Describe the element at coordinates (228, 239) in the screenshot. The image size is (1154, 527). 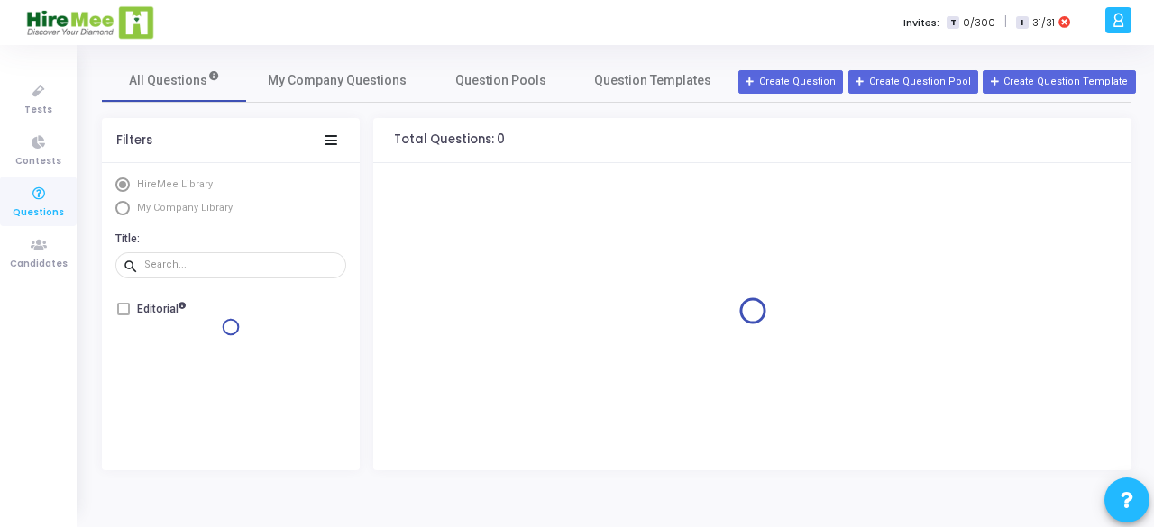
I see `h6: Title:` at that location.